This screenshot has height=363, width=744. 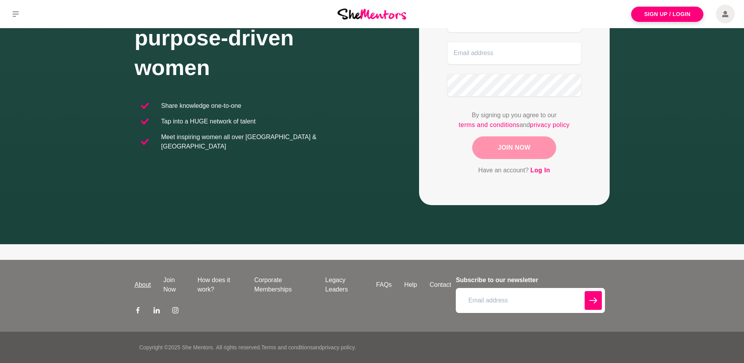 What do you see at coordinates (440, 285) in the screenshot?
I see `a: Contact` at bounding box center [440, 285].